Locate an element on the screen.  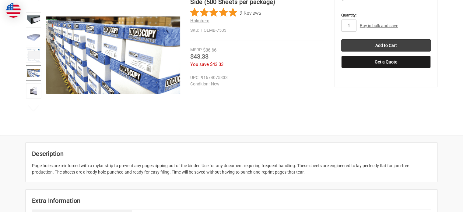
img: duty and tax information for United States is located at coordinates (13, 10).